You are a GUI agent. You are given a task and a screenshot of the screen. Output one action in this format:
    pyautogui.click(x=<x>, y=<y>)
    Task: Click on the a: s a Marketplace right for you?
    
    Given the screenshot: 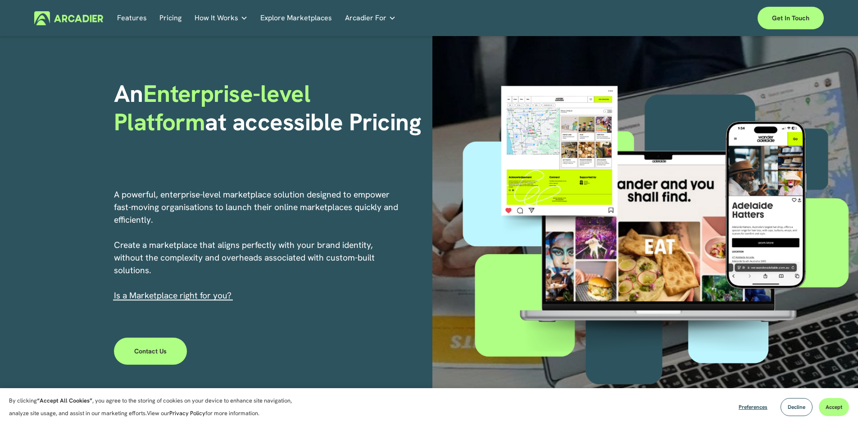 What is the action you would take?
    pyautogui.click(x=174, y=295)
    